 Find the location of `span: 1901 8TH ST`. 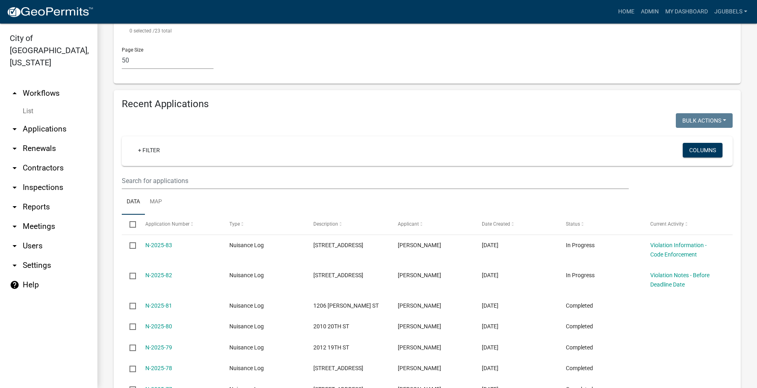

span: 1901 8TH ST is located at coordinates (338, 275).